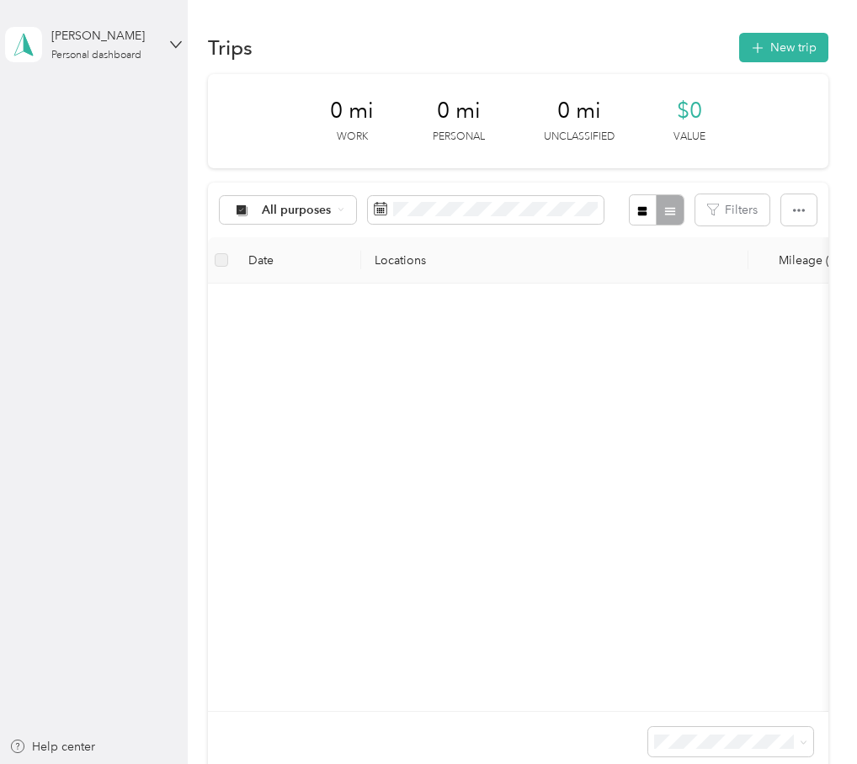 The height and width of the screenshot is (764, 857). I want to click on button: New trip, so click(784, 47).